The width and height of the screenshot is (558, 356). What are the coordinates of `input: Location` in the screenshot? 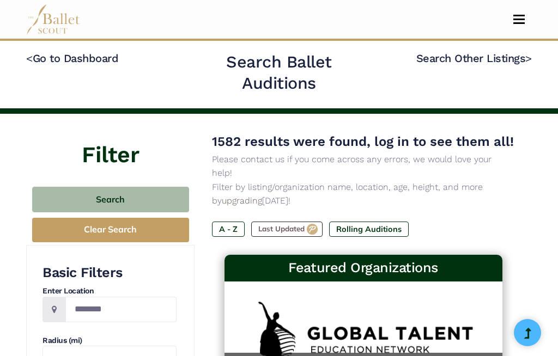 It's located at (121, 309).